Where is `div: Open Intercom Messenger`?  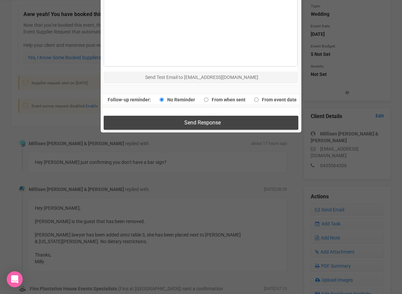
div: Open Intercom Messenger is located at coordinates (15, 280).